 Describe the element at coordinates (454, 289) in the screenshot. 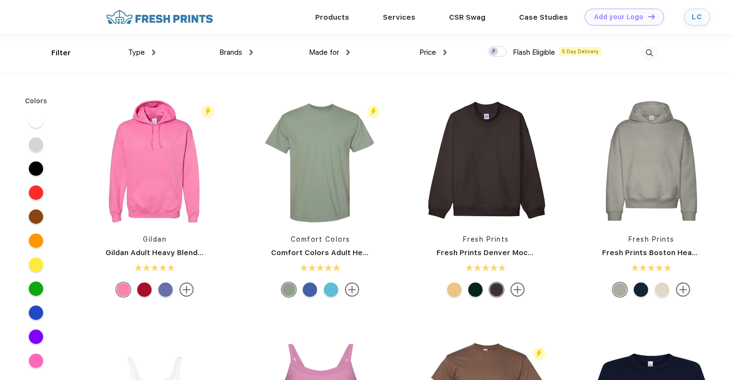

I see `div: Bahama Yellow` at that location.